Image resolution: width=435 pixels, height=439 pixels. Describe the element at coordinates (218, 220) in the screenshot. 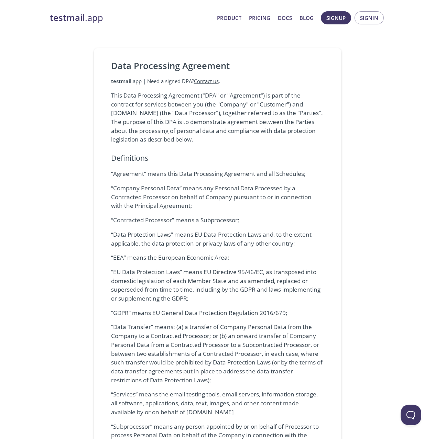

I see `p: “Contracted Processor” means a Subprocessor;` at that location.